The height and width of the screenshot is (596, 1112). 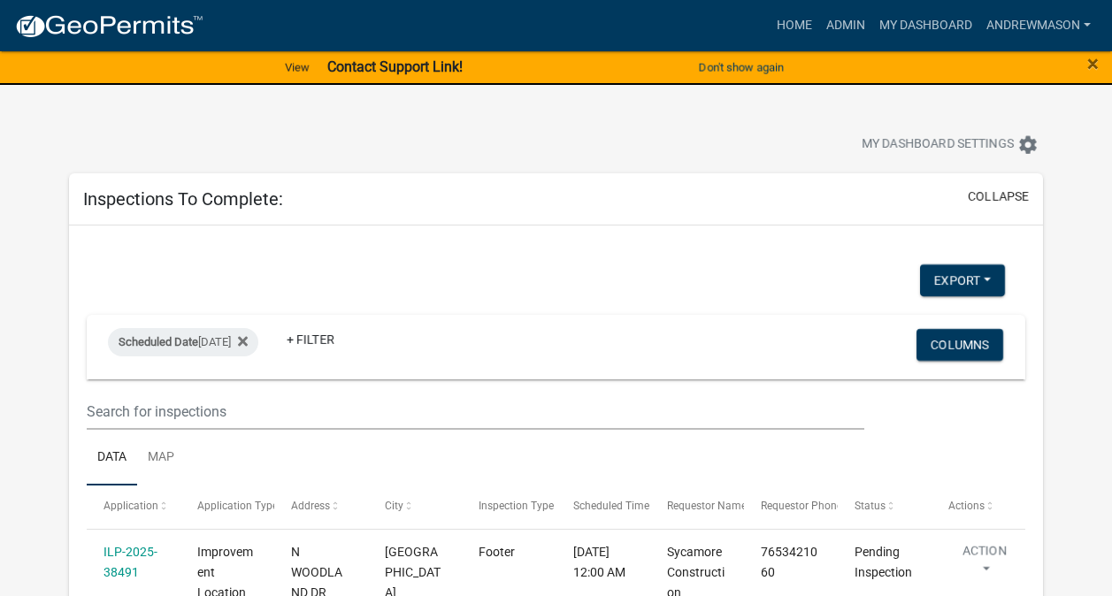 I want to click on input: Search for inspections, so click(x=475, y=411).